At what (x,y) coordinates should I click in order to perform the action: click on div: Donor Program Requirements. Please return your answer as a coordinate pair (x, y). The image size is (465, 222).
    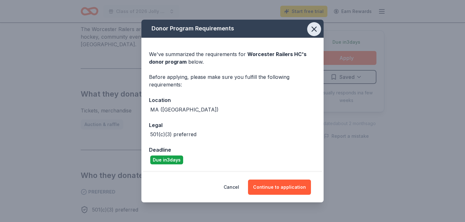
    Looking at the image, I should click on (232, 28).